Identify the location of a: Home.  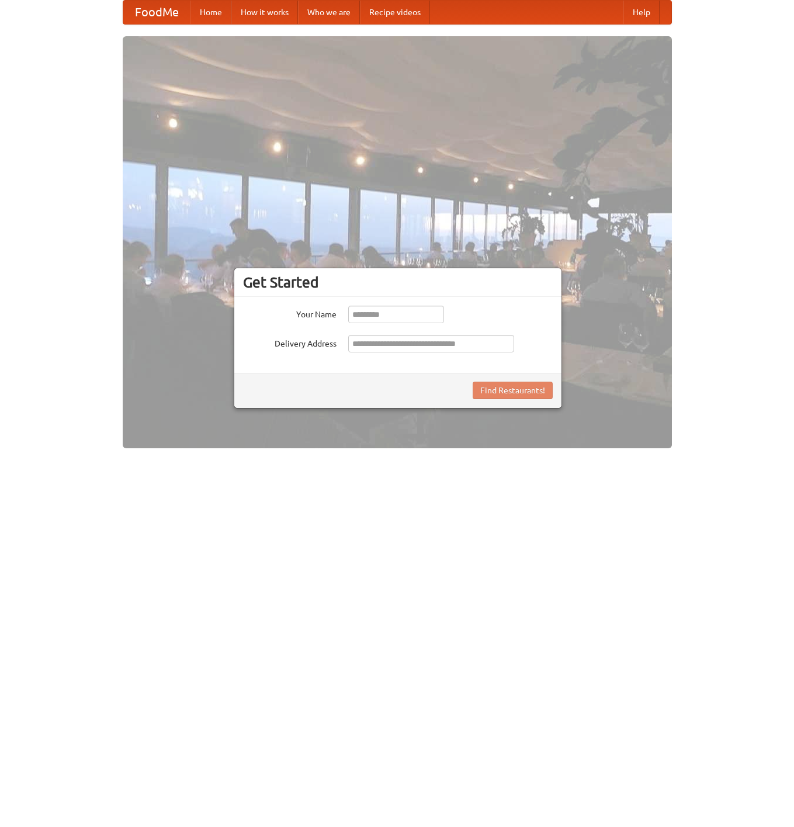
(211, 12).